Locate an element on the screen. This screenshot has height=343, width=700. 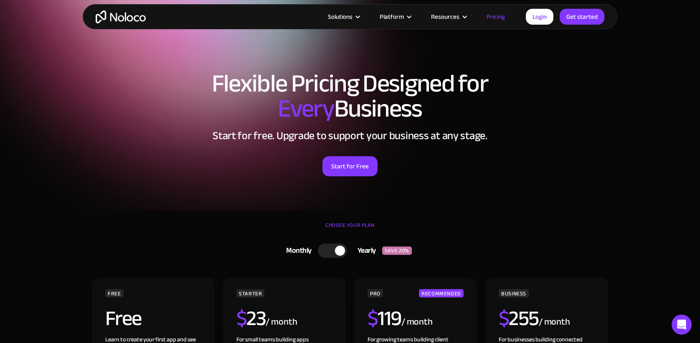
div: FREE is located at coordinates (114, 293).